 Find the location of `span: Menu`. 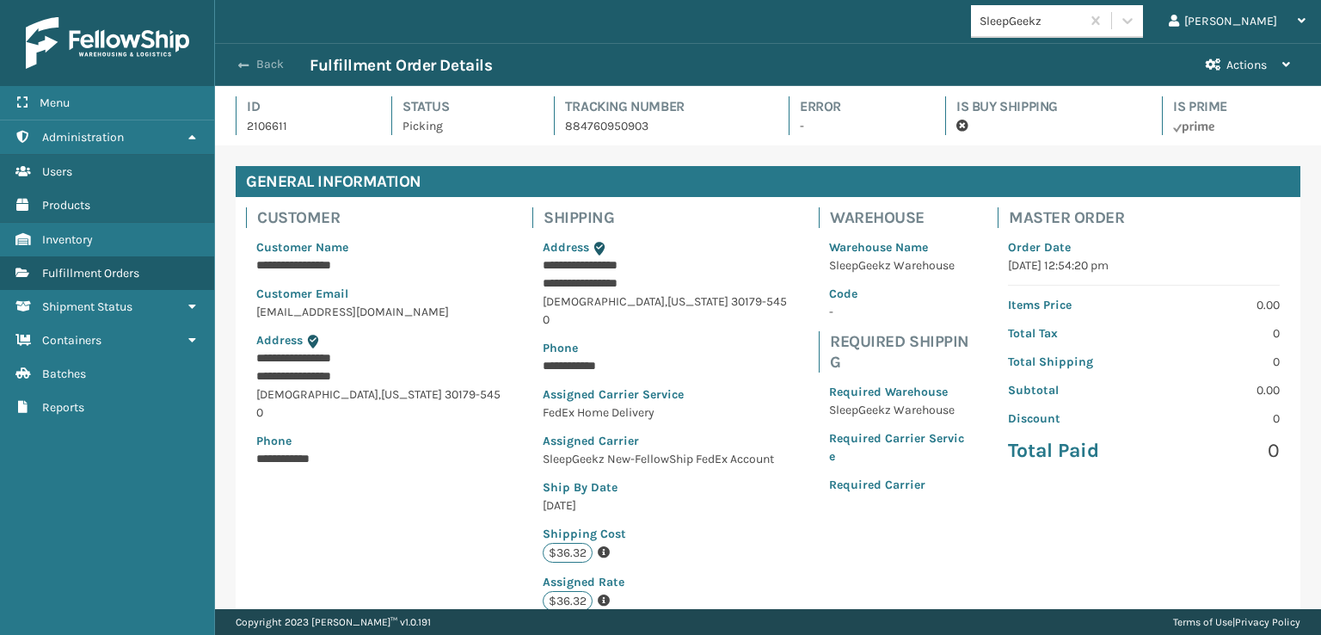

span: Menu is located at coordinates (54, 102).